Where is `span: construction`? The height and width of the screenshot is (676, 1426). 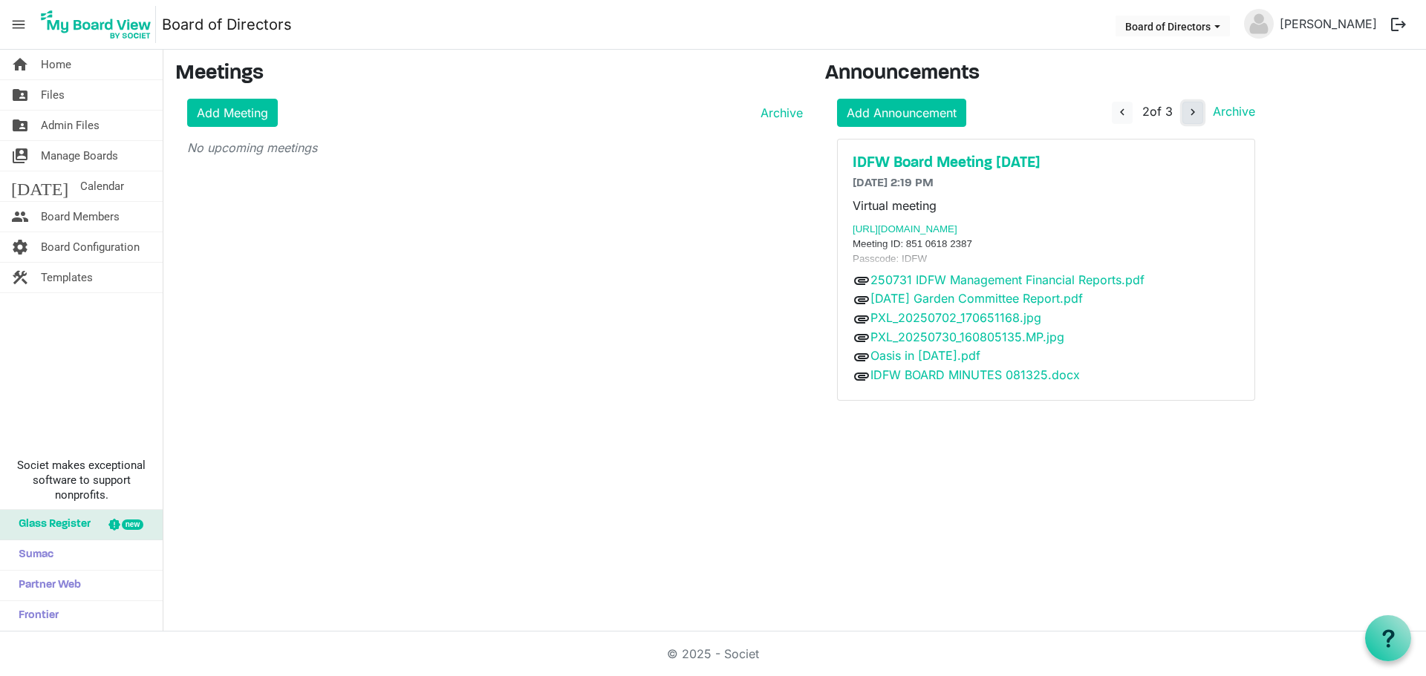 span: construction is located at coordinates (20, 278).